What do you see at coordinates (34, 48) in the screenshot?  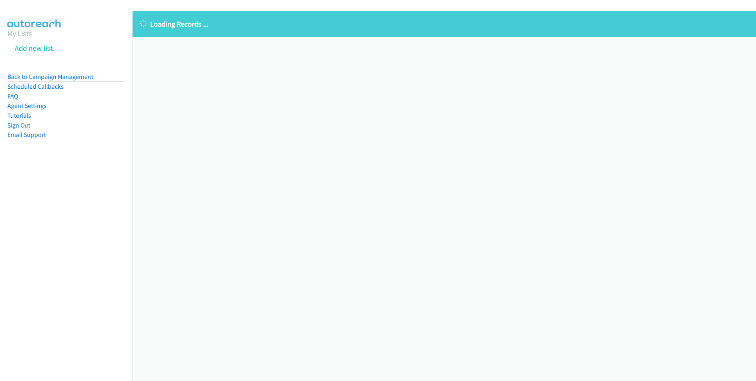 I see `a: Add new list` at bounding box center [34, 48].